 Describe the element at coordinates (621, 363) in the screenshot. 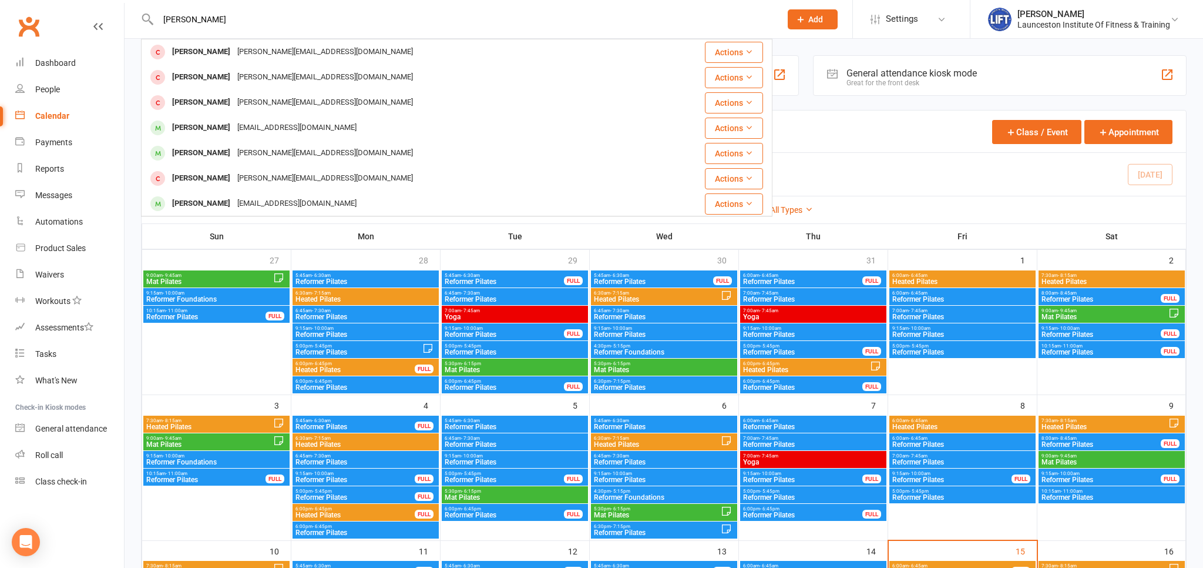

I see `span: - 6:15pm` at that location.